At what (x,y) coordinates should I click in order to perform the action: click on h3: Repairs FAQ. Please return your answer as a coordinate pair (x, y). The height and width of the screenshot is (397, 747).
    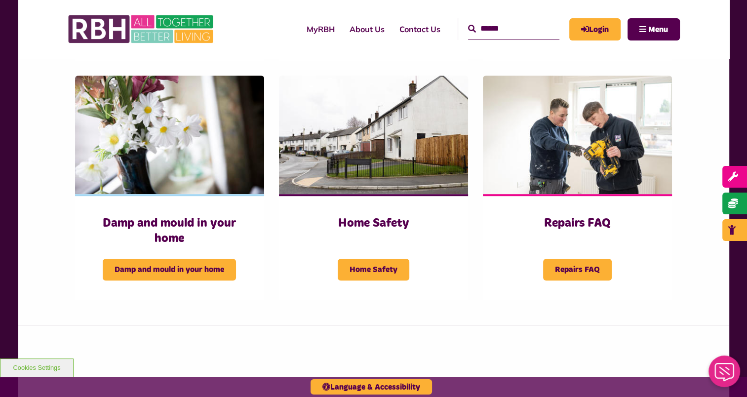
    Looking at the image, I should click on (577, 223).